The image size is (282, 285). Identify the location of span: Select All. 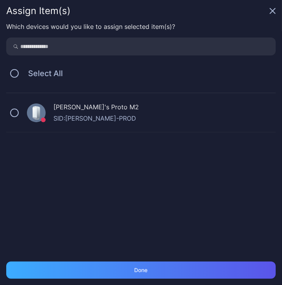
(43, 73).